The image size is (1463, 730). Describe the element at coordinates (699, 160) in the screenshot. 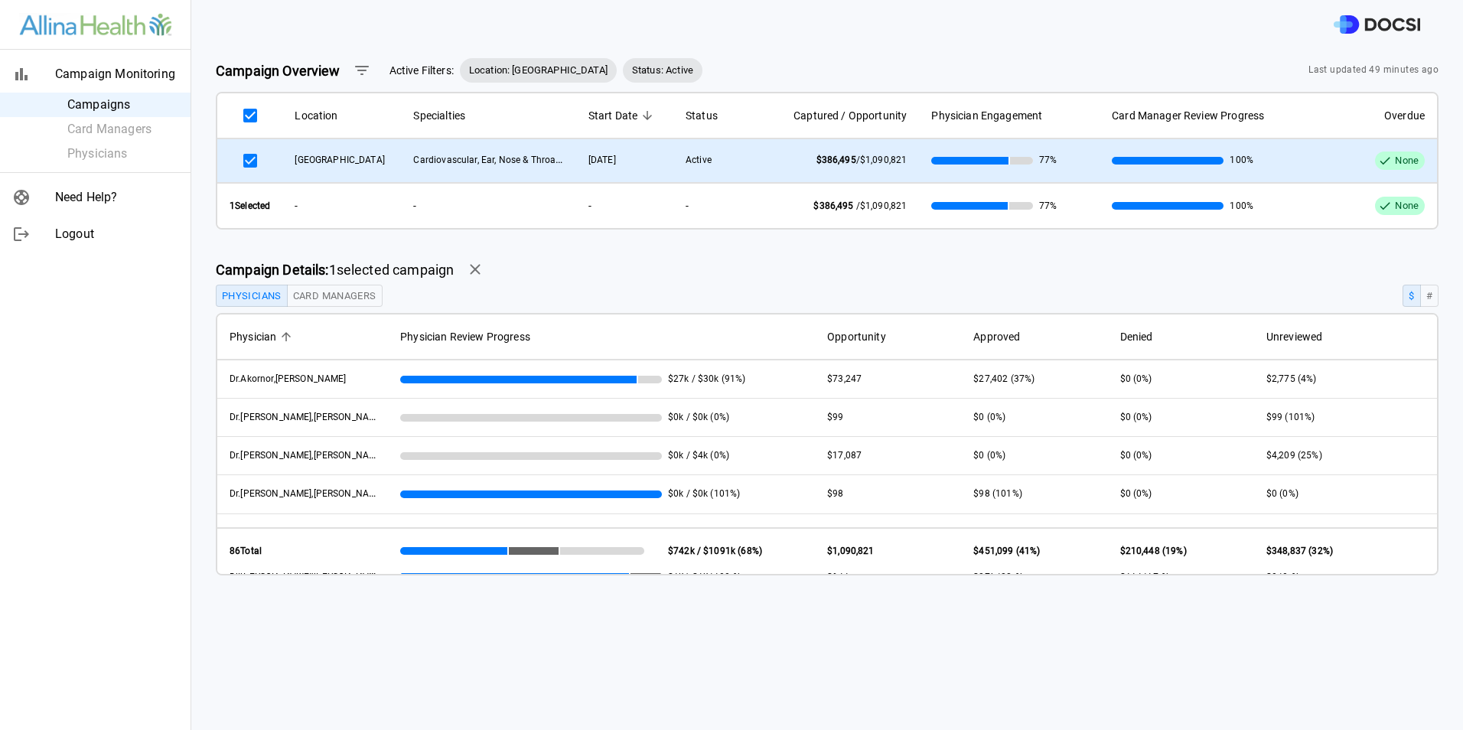

I see `span: Active` at that location.